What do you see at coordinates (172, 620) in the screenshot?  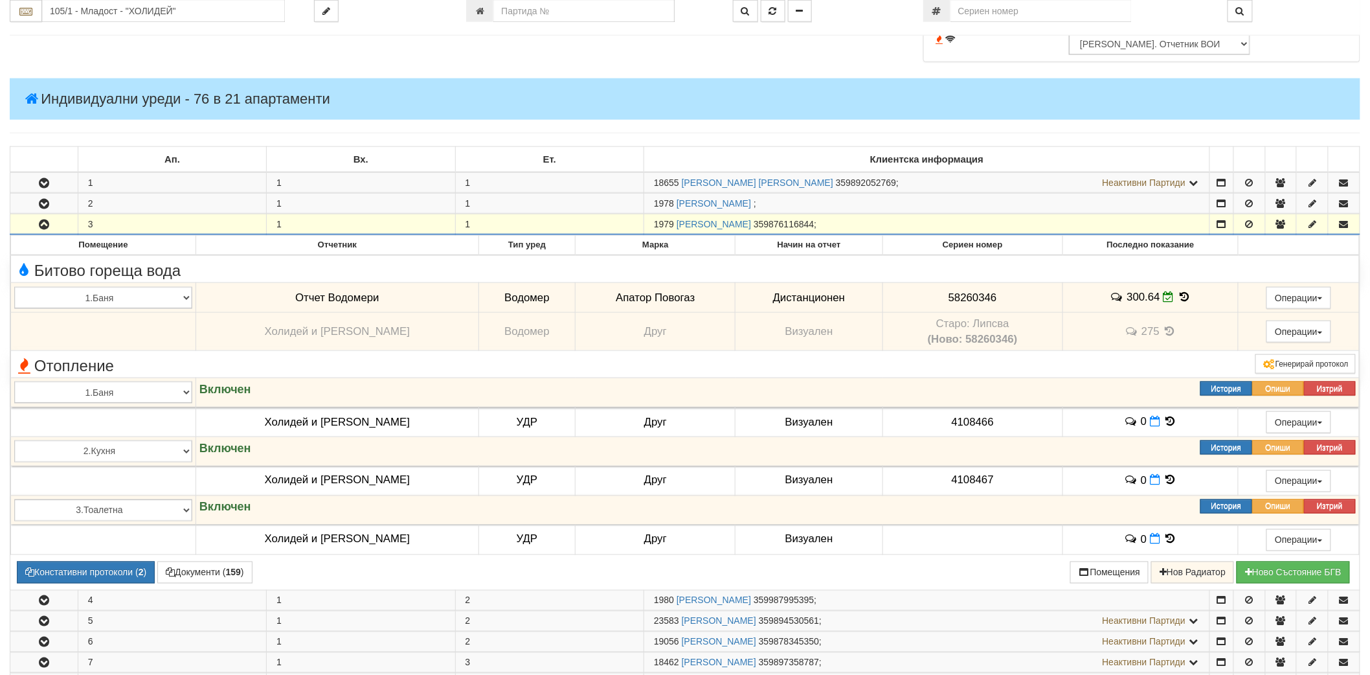 I see `td: 5` at bounding box center [172, 620].